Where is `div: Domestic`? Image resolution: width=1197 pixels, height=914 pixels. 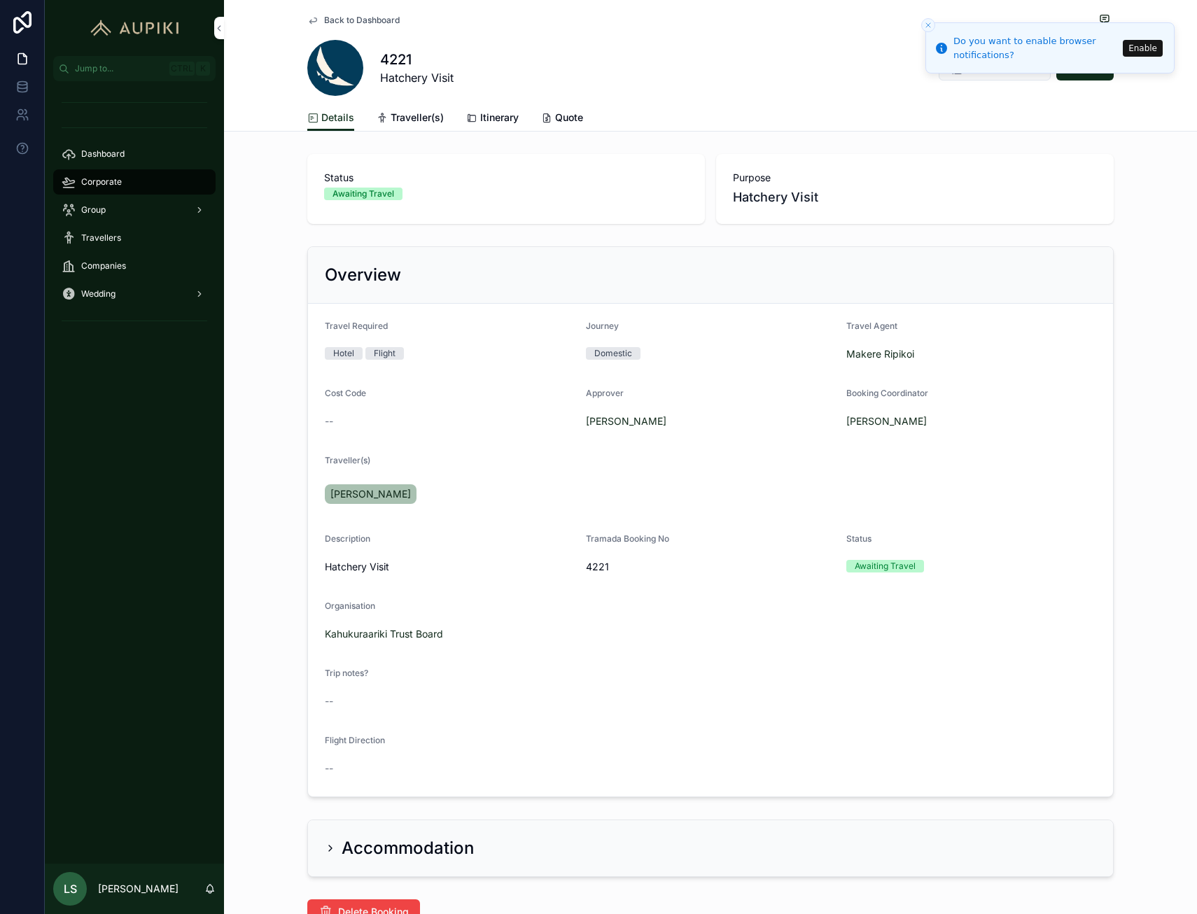
div: Domestic is located at coordinates (613, 353).